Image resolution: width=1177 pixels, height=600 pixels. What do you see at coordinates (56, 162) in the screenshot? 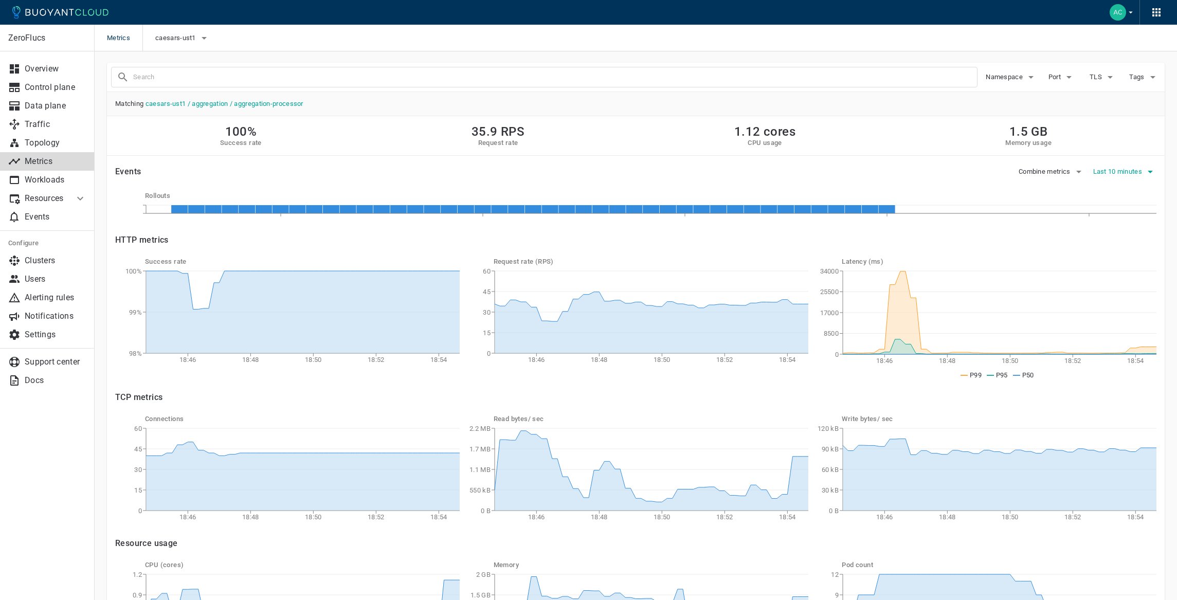
I see `p: Metrics` at bounding box center [56, 162].